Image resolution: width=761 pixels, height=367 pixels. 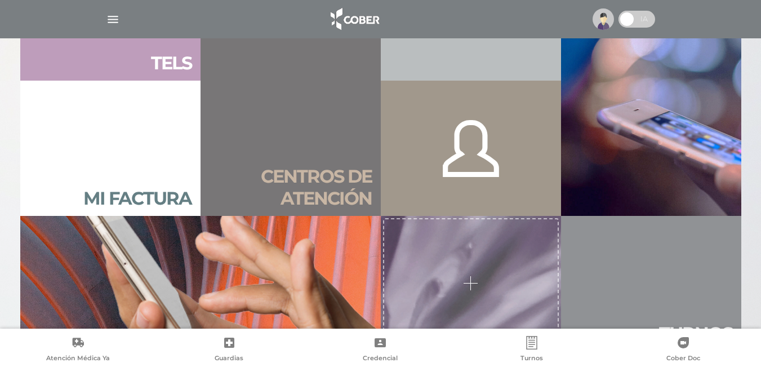 I want to click on span: Credencial, so click(x=380, y=359).